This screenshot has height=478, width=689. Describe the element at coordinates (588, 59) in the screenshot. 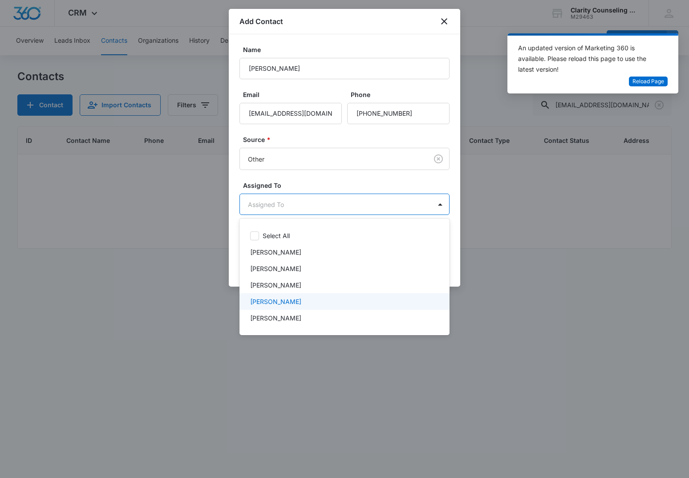

I see `div: An updated version of Marketing 360 is available. Please reload this page to use the latest version!` at that location.